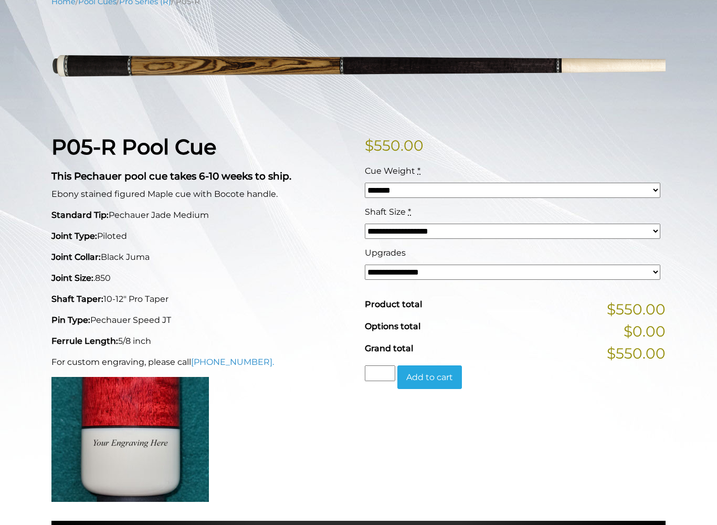  Describe the element at coordinates (80, 215) in the screenshot. I see `strong: Standard Tip:` at that location.